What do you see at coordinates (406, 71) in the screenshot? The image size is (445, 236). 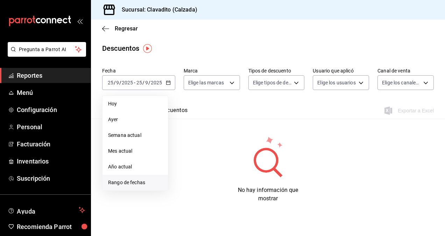 I see `label: Canal de venta` at bounding box center [406, 71].